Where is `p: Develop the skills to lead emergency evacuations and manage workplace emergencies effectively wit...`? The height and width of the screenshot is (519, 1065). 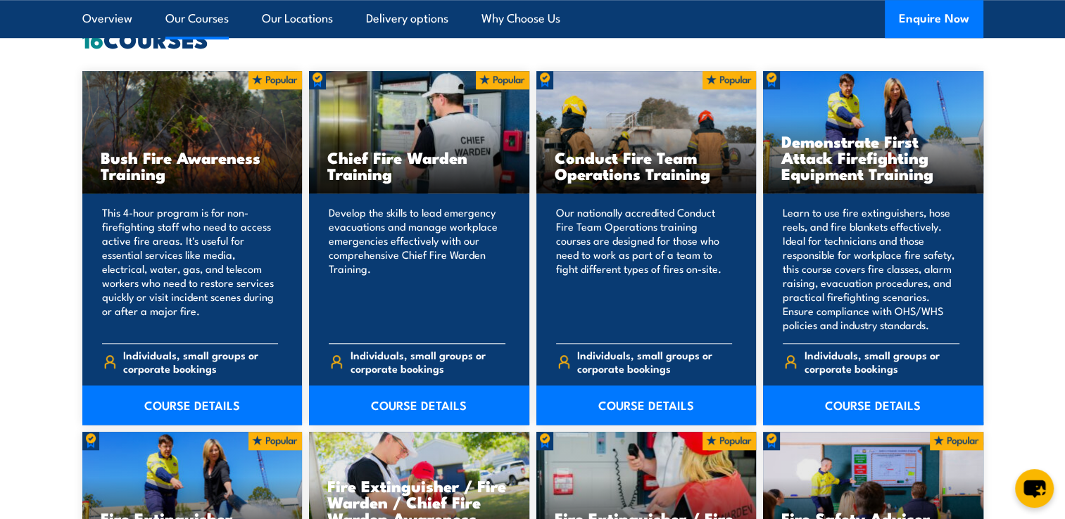
p: Develop the skills to lead emergency evacuations and manage workplace emergencies effectively wit... is located at coordinates (417, 269).